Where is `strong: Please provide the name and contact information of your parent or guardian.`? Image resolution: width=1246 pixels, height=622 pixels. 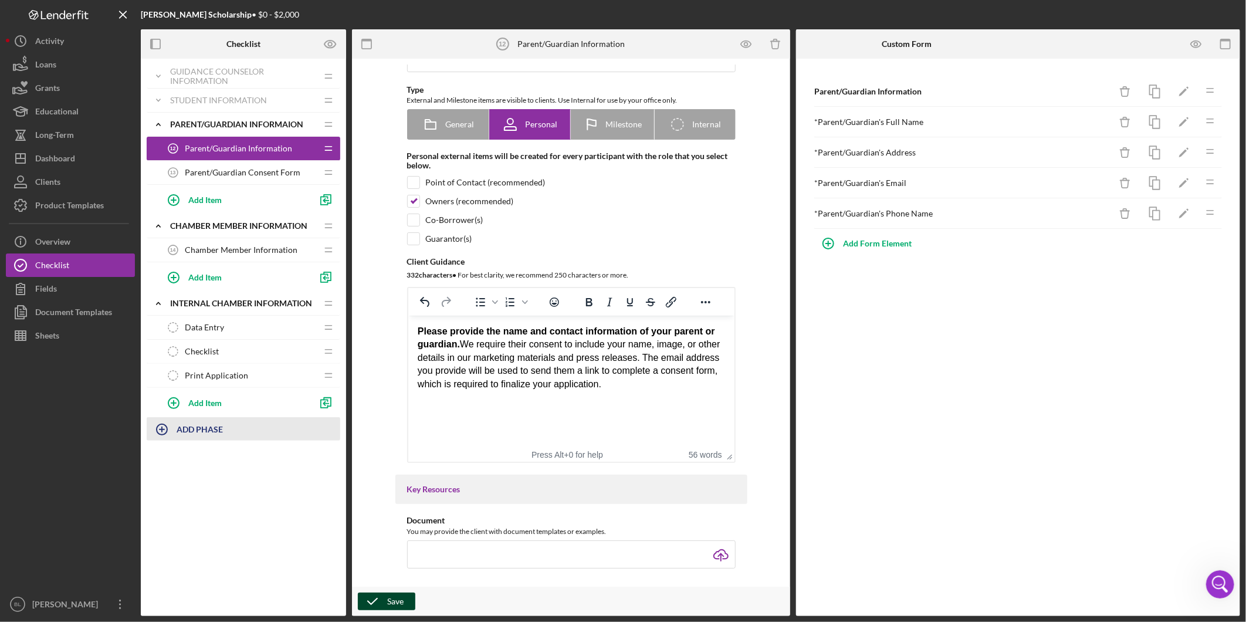 strong: Please provide the name and contact information of your parent or guardian. is located at coordinates (158, 22).